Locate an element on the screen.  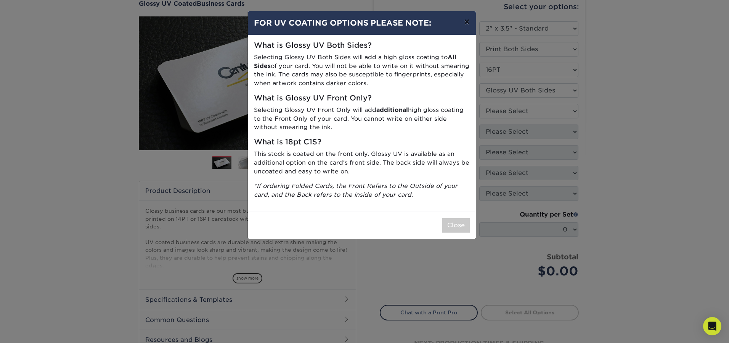
h5: What is Glossy UV Front Only? is located at coordinates (362, 98).